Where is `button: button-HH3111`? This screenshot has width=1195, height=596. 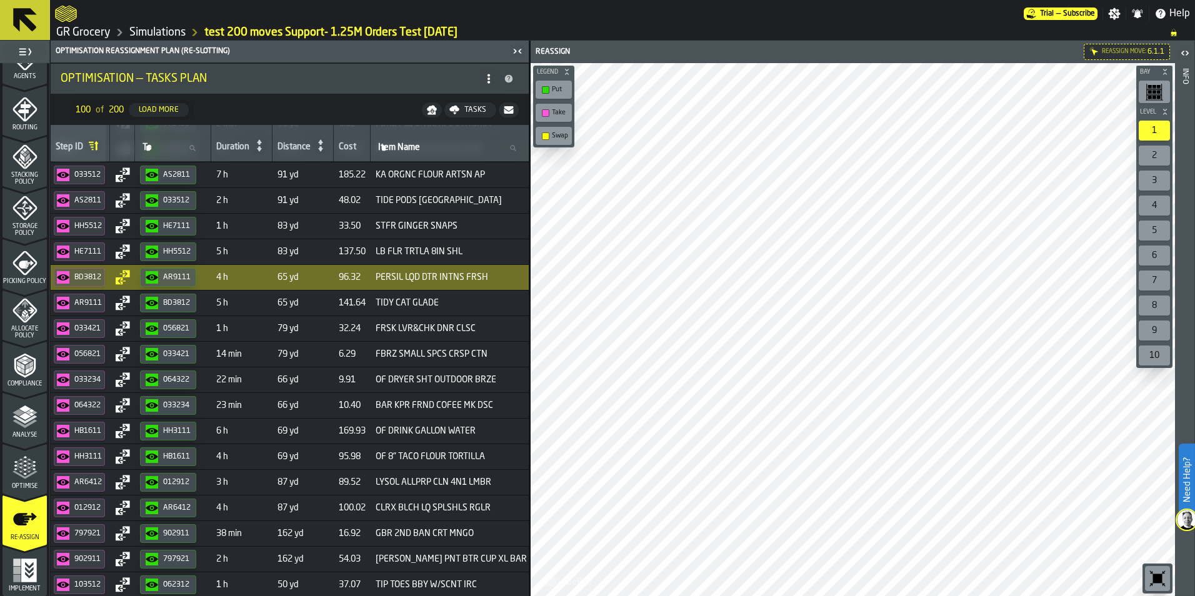
button: button-HH3111 is located at coordinates (79, 457).